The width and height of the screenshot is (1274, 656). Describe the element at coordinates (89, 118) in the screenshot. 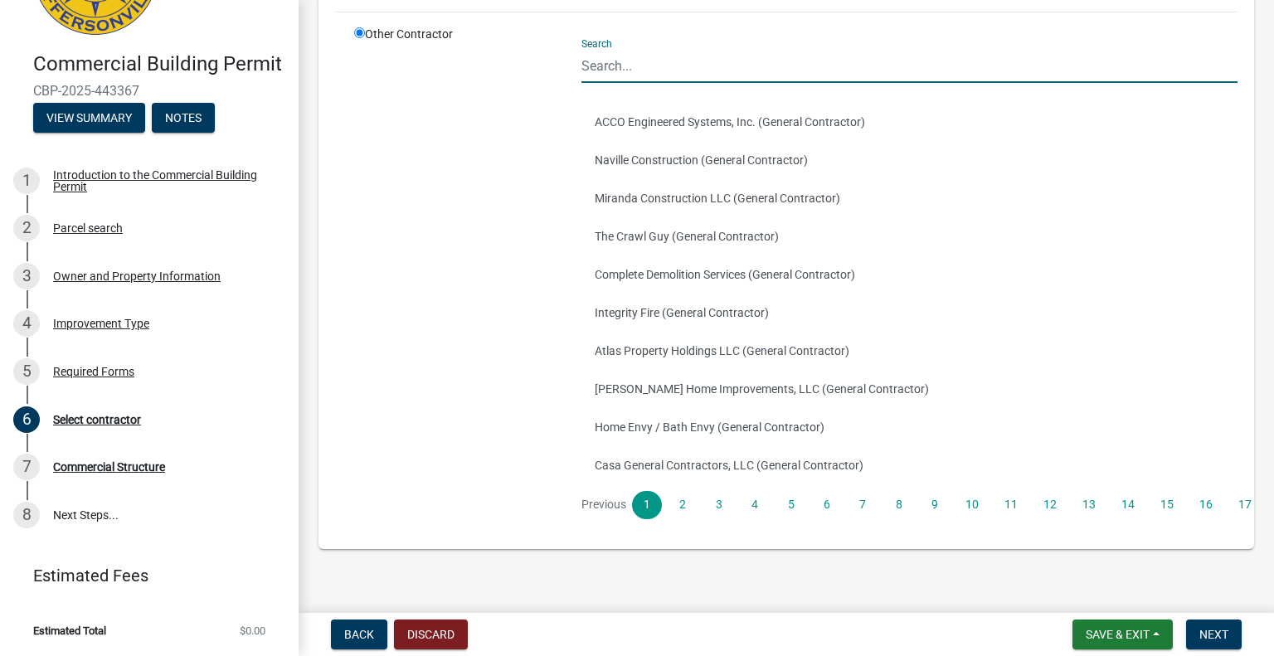

I see `button: View Summary` at that location.